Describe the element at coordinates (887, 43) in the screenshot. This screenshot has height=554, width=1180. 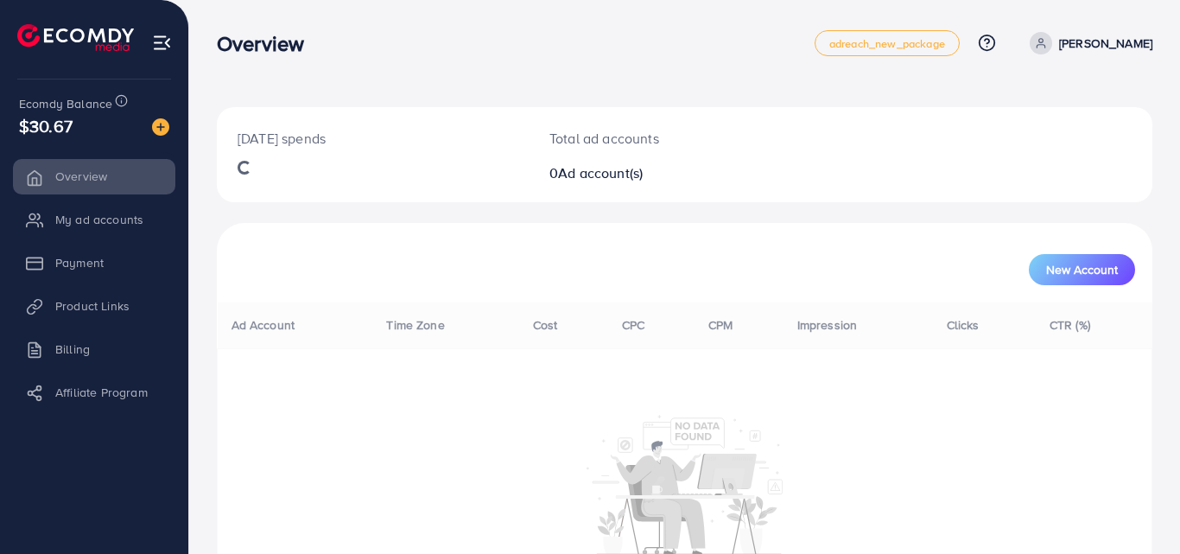
I see `span: adreach_new_package` at that location.